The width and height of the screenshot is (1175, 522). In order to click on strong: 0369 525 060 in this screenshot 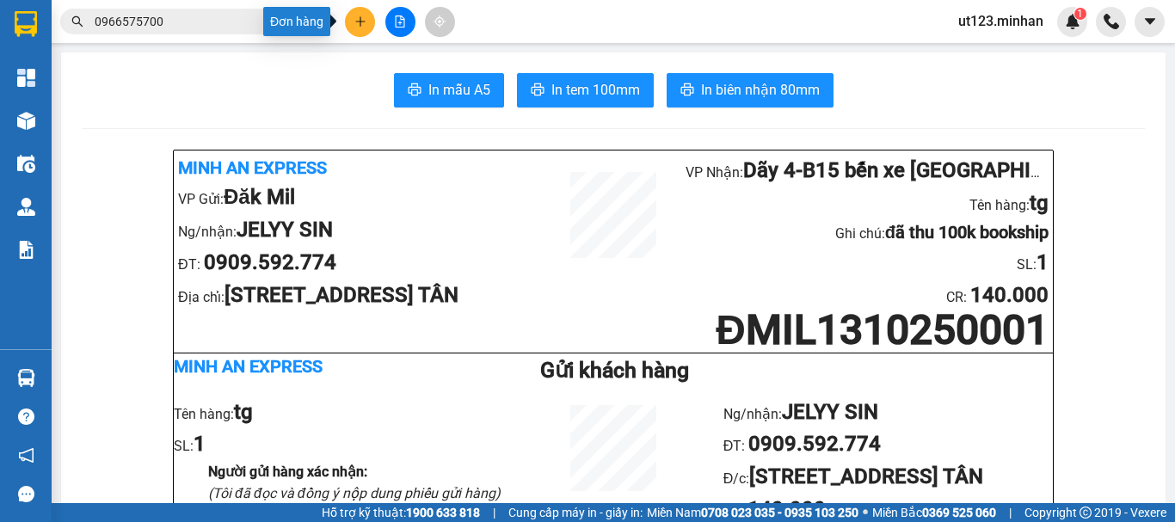, I will do `click(959, 513)`.